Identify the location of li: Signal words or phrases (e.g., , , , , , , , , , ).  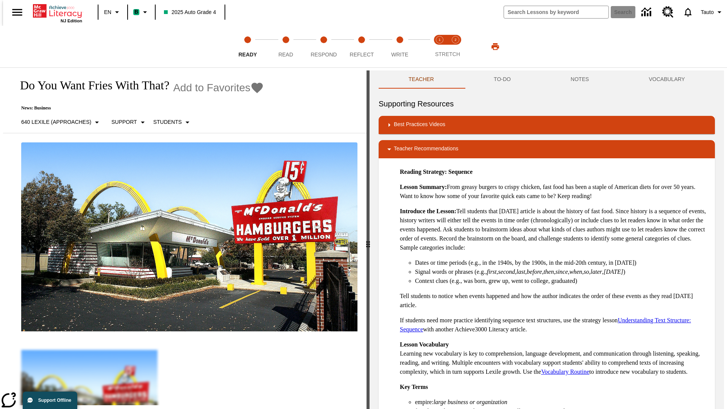
(562, 272).